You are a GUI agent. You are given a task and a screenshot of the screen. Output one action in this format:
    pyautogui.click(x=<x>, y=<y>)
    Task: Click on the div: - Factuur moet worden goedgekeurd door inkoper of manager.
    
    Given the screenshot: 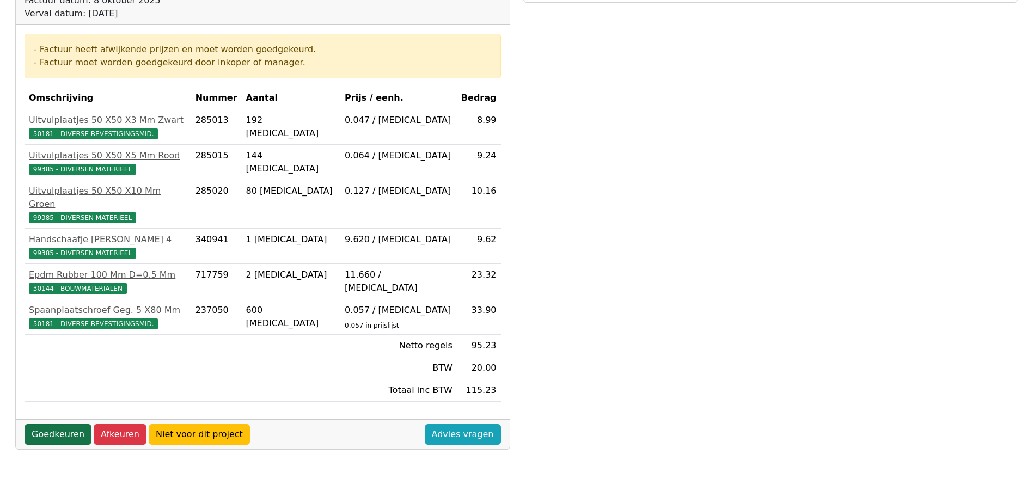 What is the action you would take?
    pyautogui.click(x=263, y=63)
    